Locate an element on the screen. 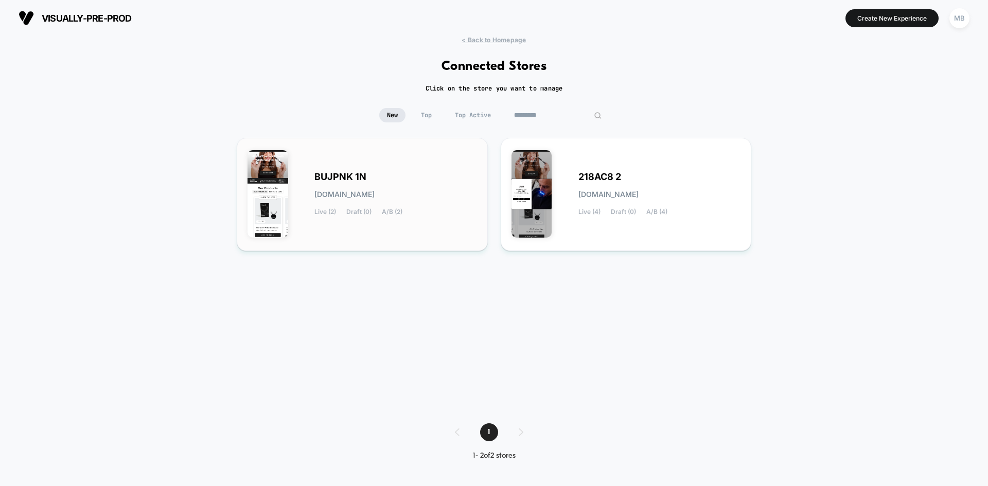 This screenshot has height=486, width=988. span: New is located at coordinates (392, 115).